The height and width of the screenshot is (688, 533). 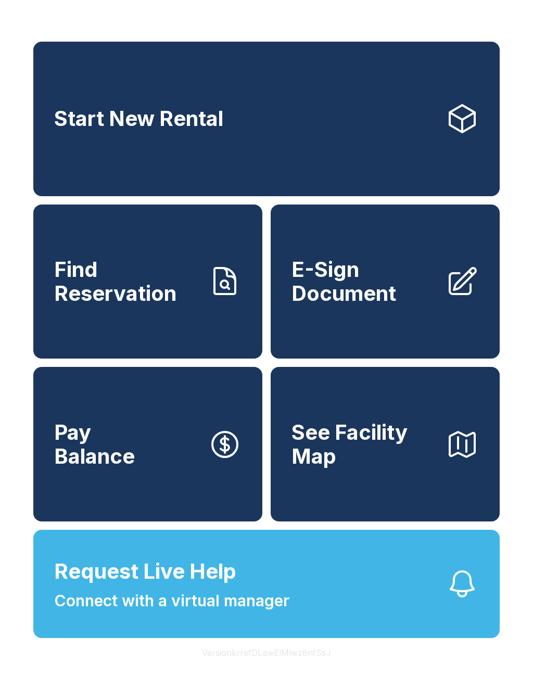 I want to click on a: Find Reservation, so click(x=148, y=282).